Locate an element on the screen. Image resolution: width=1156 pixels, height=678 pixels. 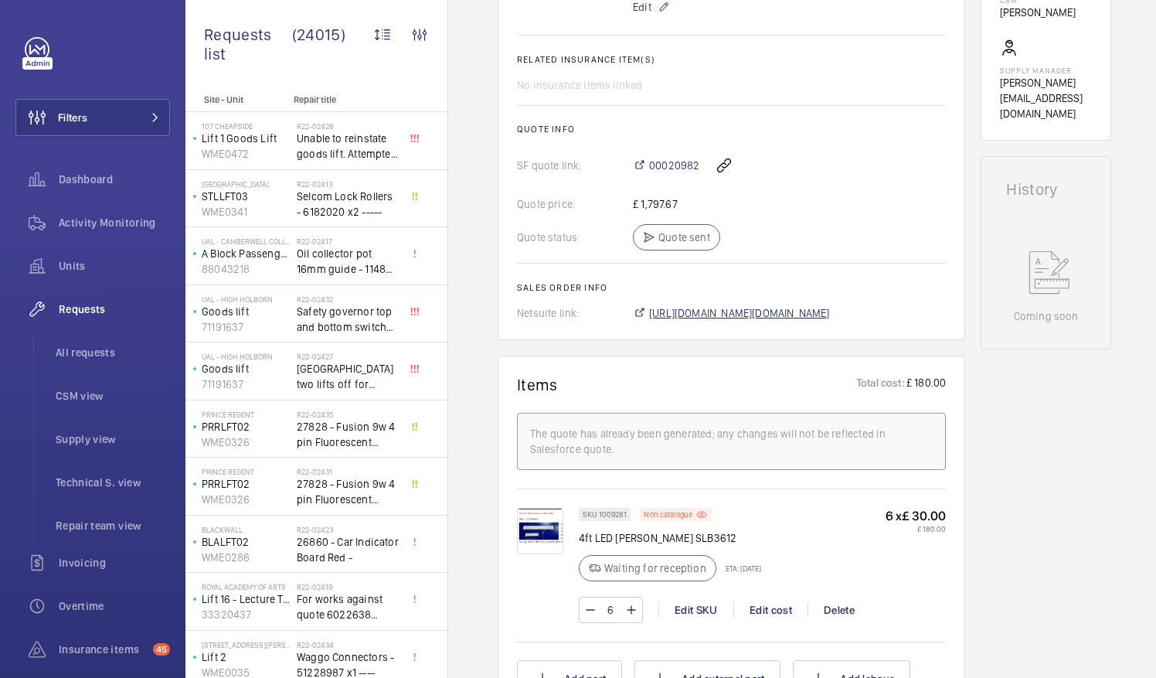
h2: R22-02419 is located at coordinates (348, 587).